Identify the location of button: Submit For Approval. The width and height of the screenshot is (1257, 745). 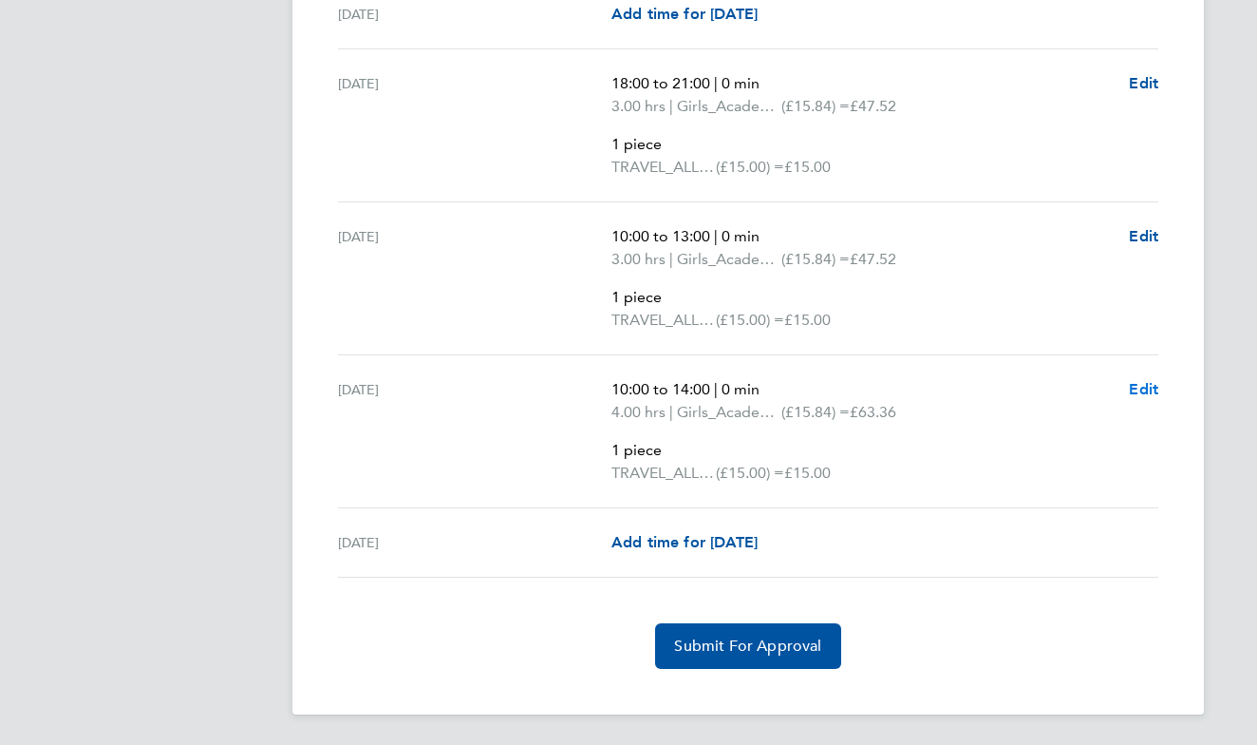
(747, 646).